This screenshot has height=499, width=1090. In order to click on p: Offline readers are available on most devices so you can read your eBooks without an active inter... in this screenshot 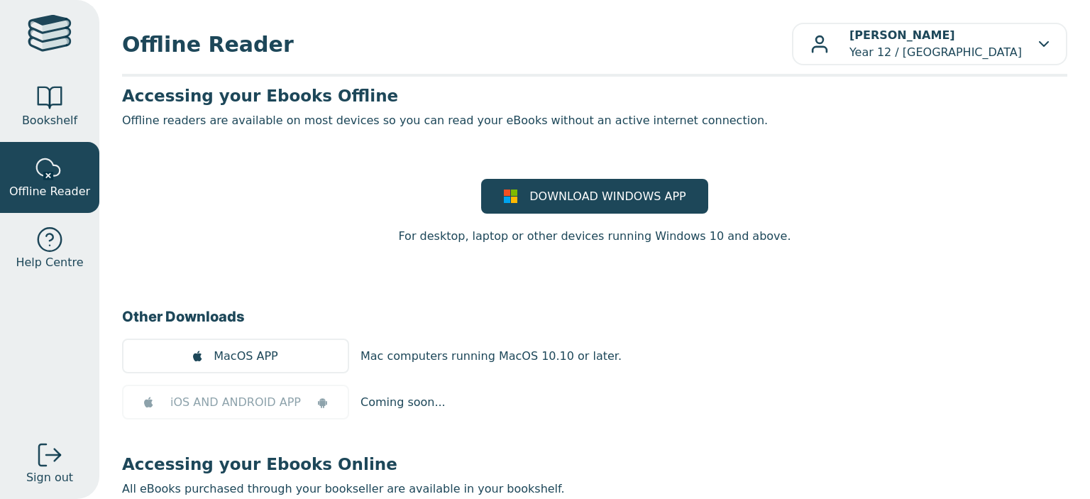, I will do `click(595, 121)`.